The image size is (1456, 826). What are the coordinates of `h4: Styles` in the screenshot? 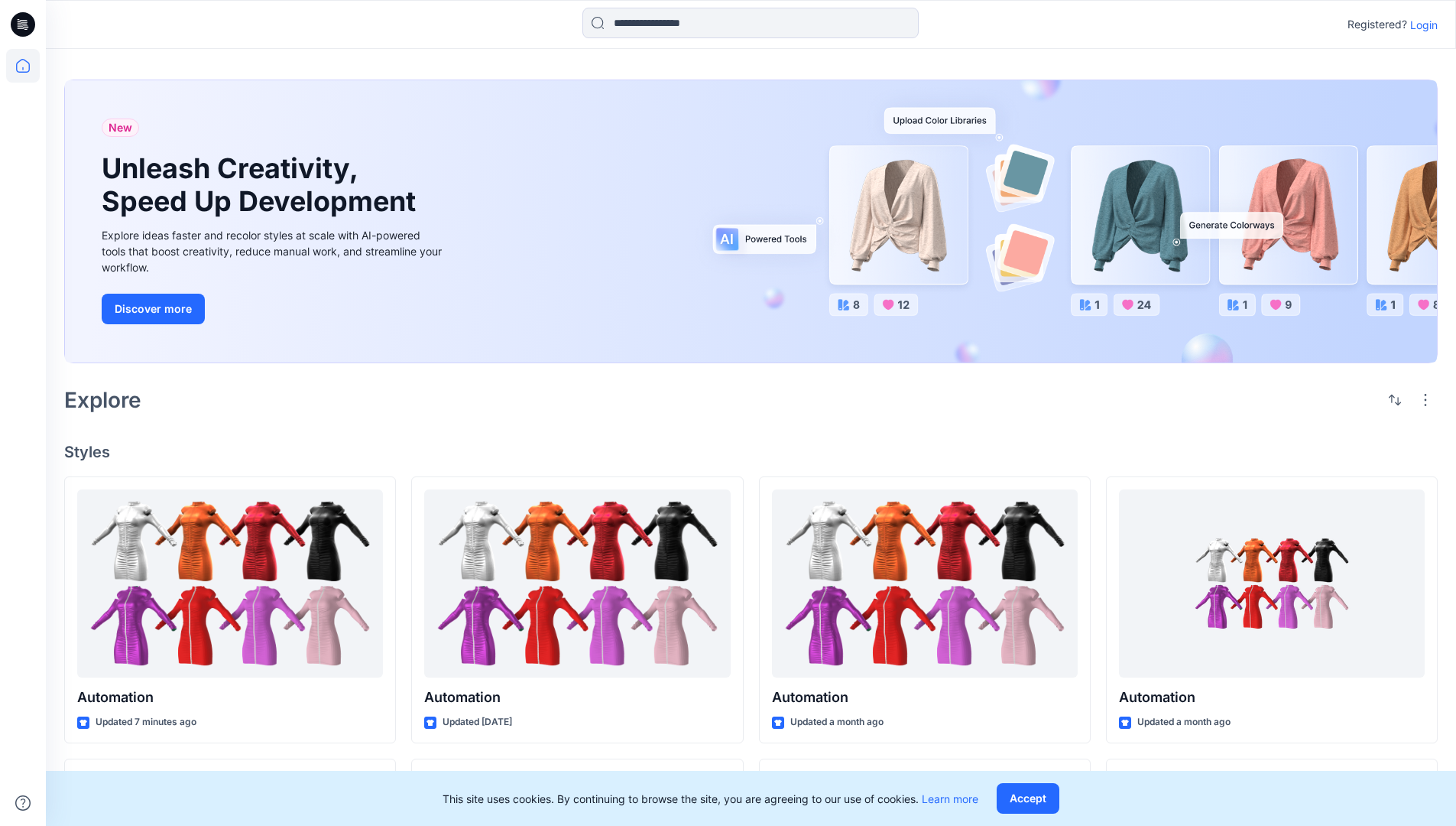 It's located at (751, 451).